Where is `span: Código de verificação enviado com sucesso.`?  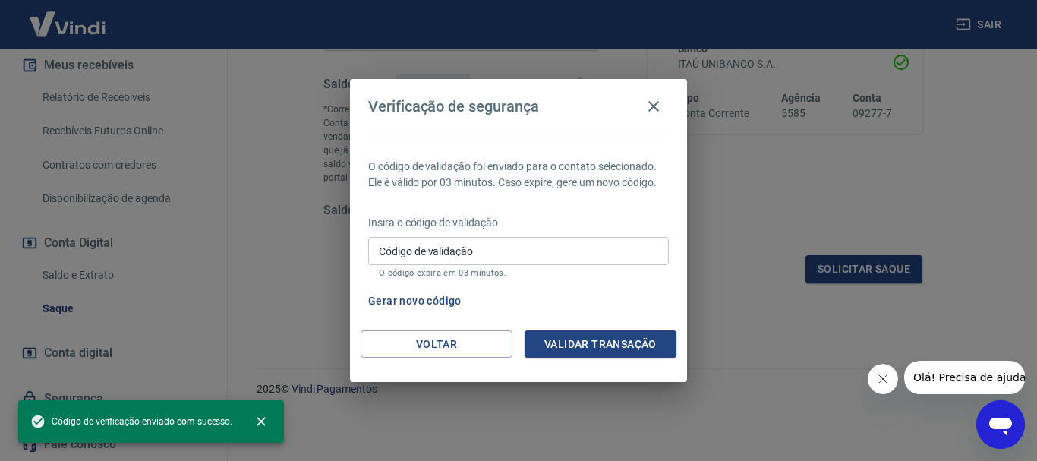
span: Código de verificação enviado com sucesso. is located at coordinates (131, 421).